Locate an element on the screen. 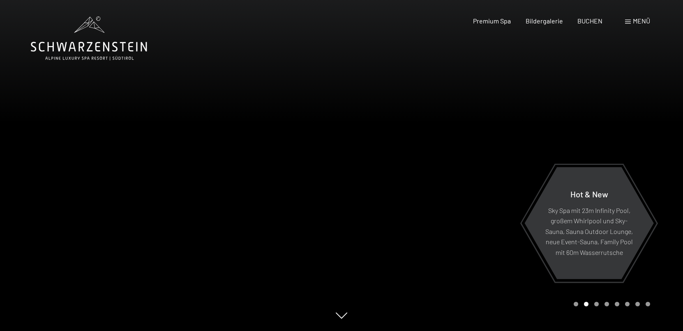  div: Carousel Page 6 is located at coordinates (627, 304).